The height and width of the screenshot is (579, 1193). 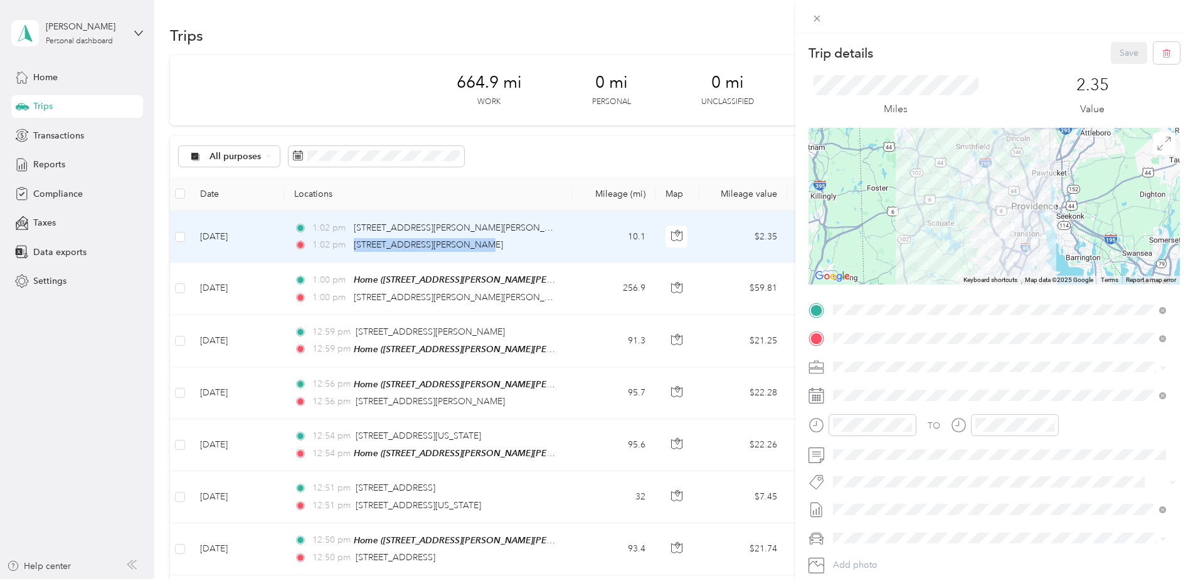 What do you see at coordinates (1058, 280) in the screenshot?
I see `span: Map data ©2025 Google` at bounding box center [1058, 280].